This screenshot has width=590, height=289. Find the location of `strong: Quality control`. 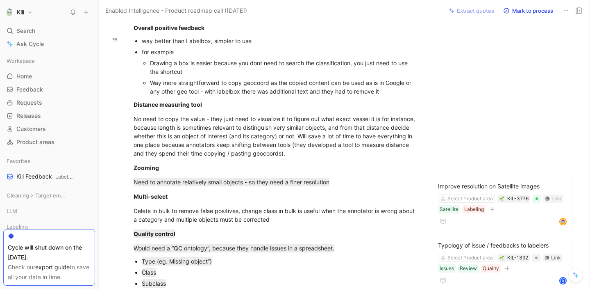

strong: Quality control is located at coordinates (155, 233).